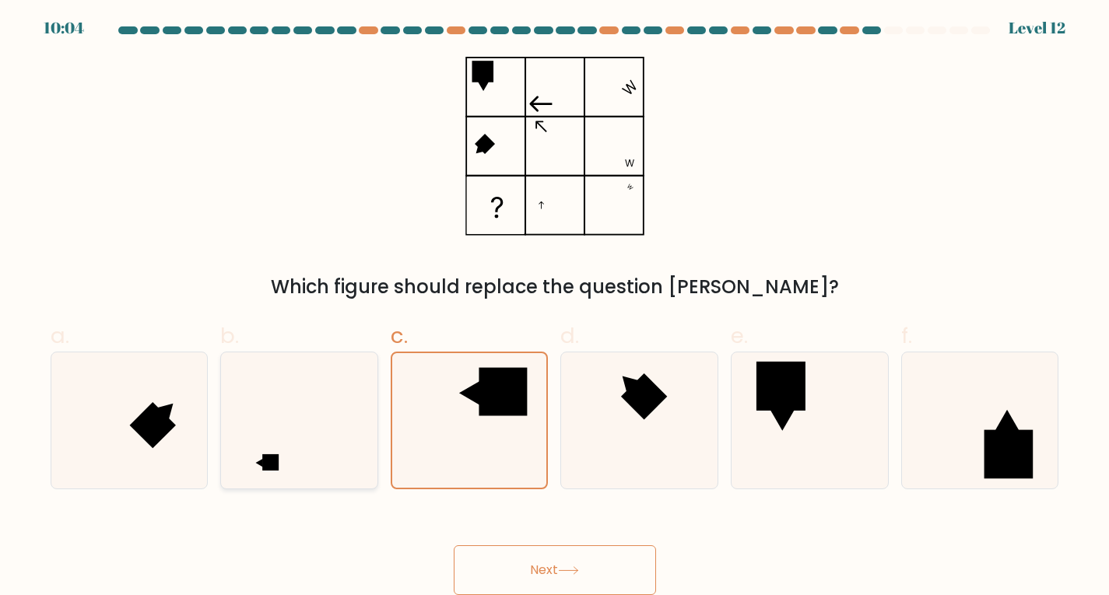  Describe the element at coordinates (229, 335) in the screenshot. I see `span: b.` at that location.